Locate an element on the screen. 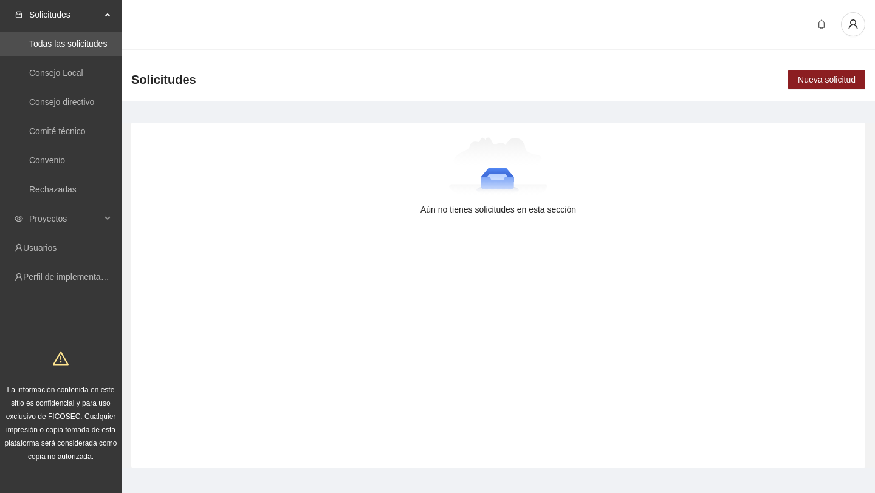  span: Proyectos is located at coordinates (65, 219).